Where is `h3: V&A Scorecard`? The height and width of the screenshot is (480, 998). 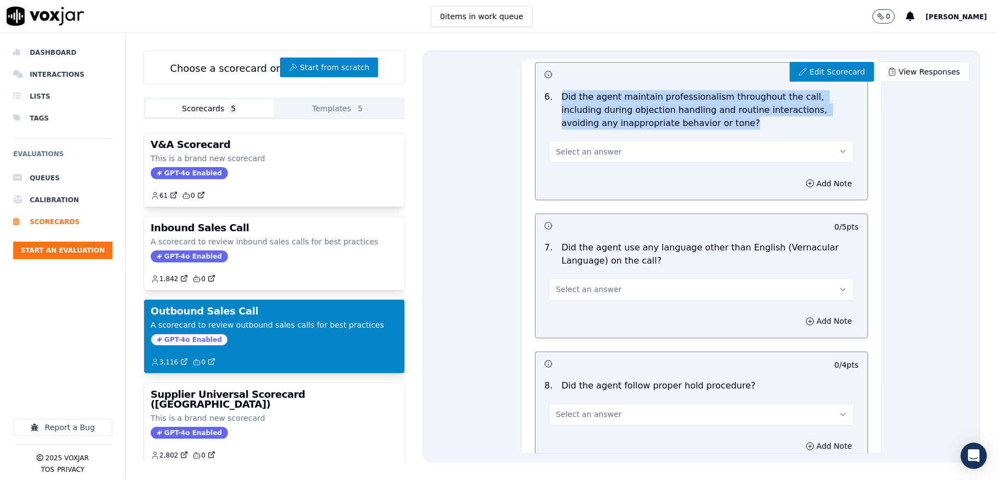 h3: V&A Scorecard is located at coordinates (274, 145).